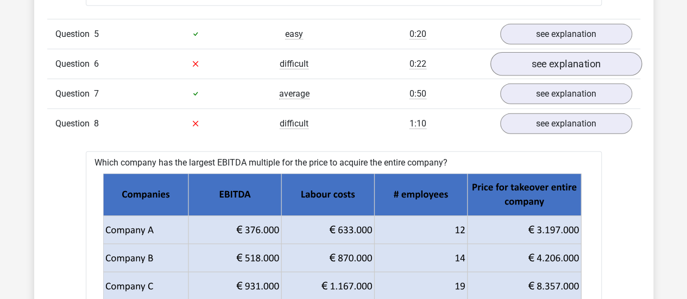 The height and width of the screenshot is (299, 687). What do you see at coordinates (96, 64) in the screenshot?
I see `span: 6` at bounding box center [96, 64].